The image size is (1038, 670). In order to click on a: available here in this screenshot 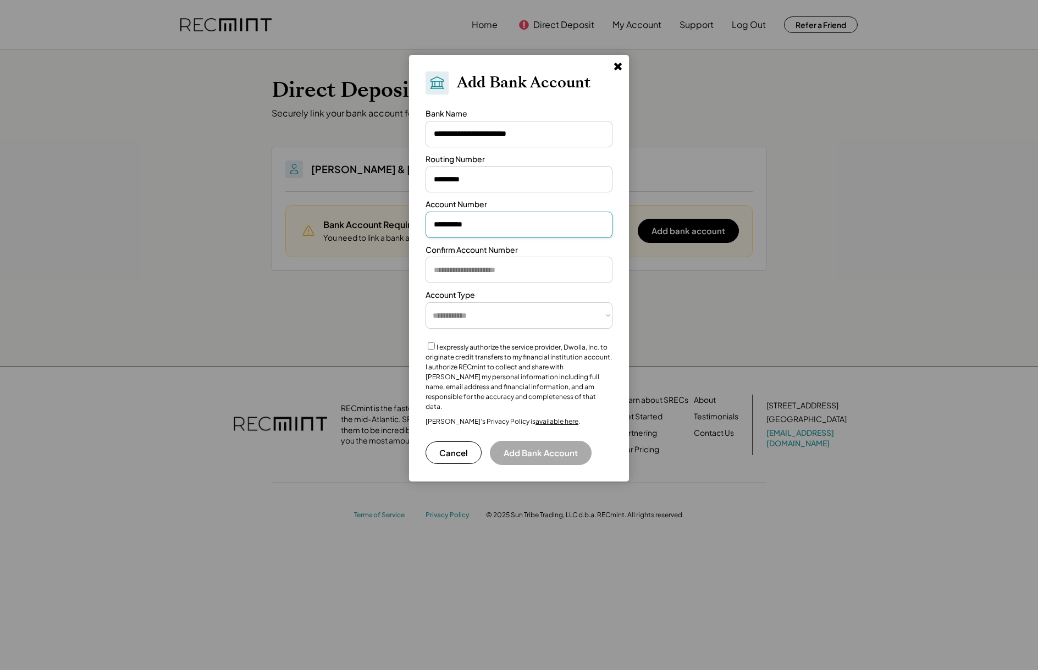, I will do `click(557, 421)`.